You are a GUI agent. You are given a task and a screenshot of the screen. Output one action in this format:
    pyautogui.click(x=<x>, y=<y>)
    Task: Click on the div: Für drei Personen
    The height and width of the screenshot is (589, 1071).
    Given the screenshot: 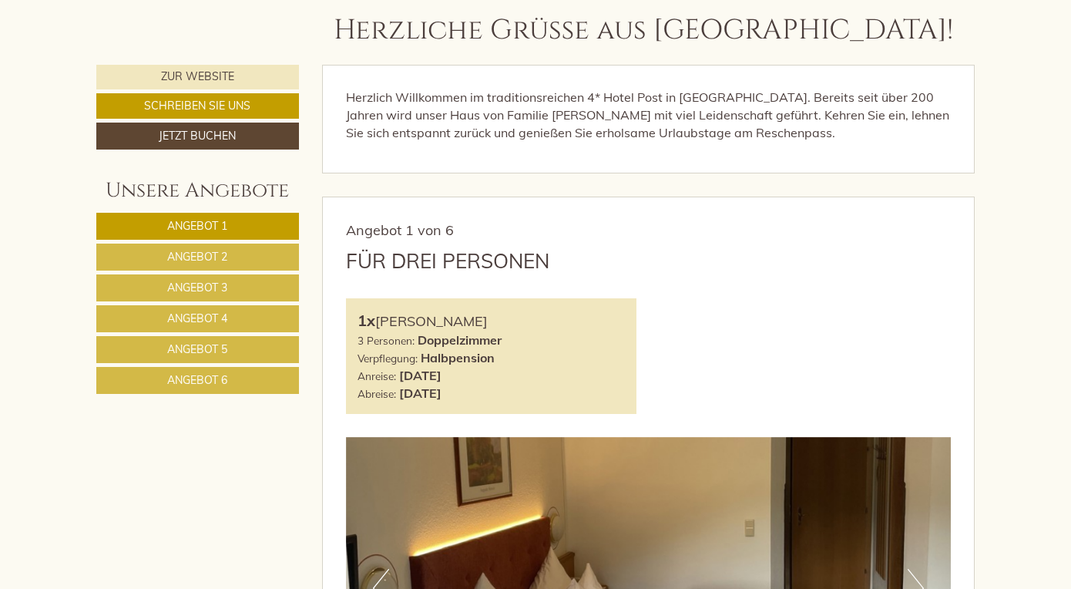 What is the action you would take?
    pyautogui.click(x=448, y=260)
    